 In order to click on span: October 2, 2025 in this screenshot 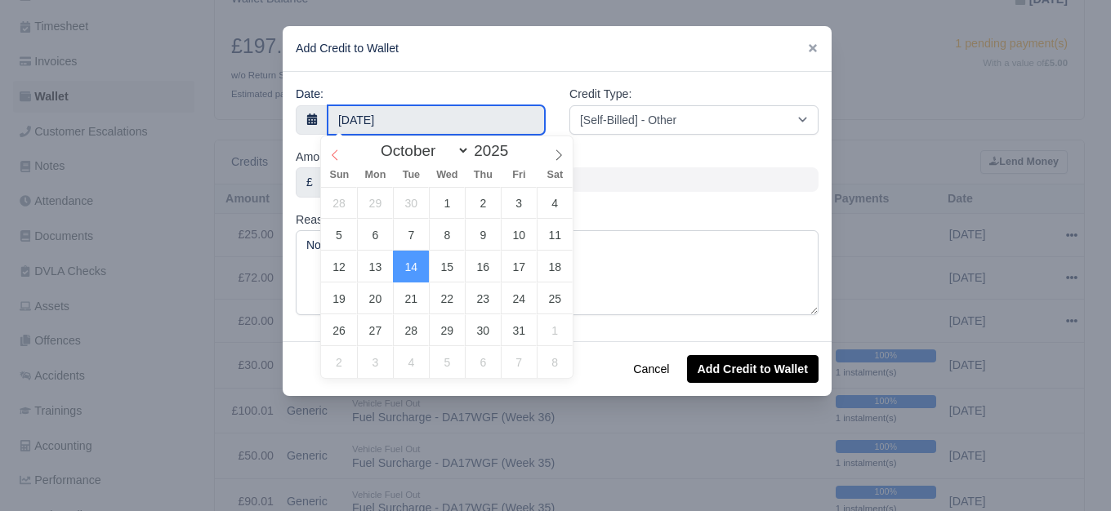, I will do `click(483, 203)`.